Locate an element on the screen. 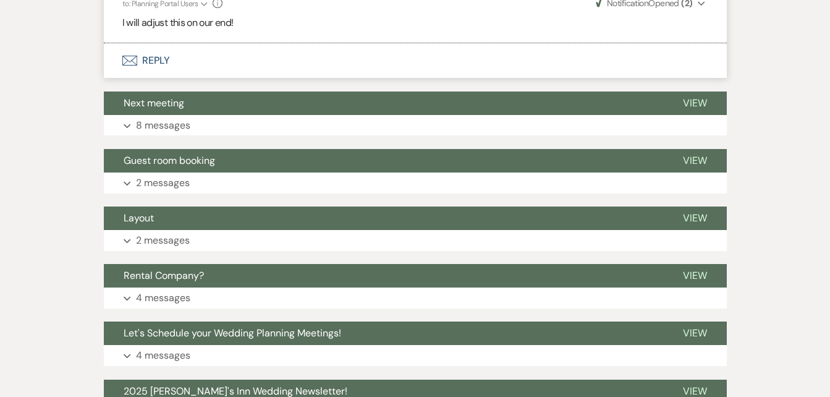  button: Let's Schedule your Wedding Planning Meetings! is located at coordinates (383, 333).